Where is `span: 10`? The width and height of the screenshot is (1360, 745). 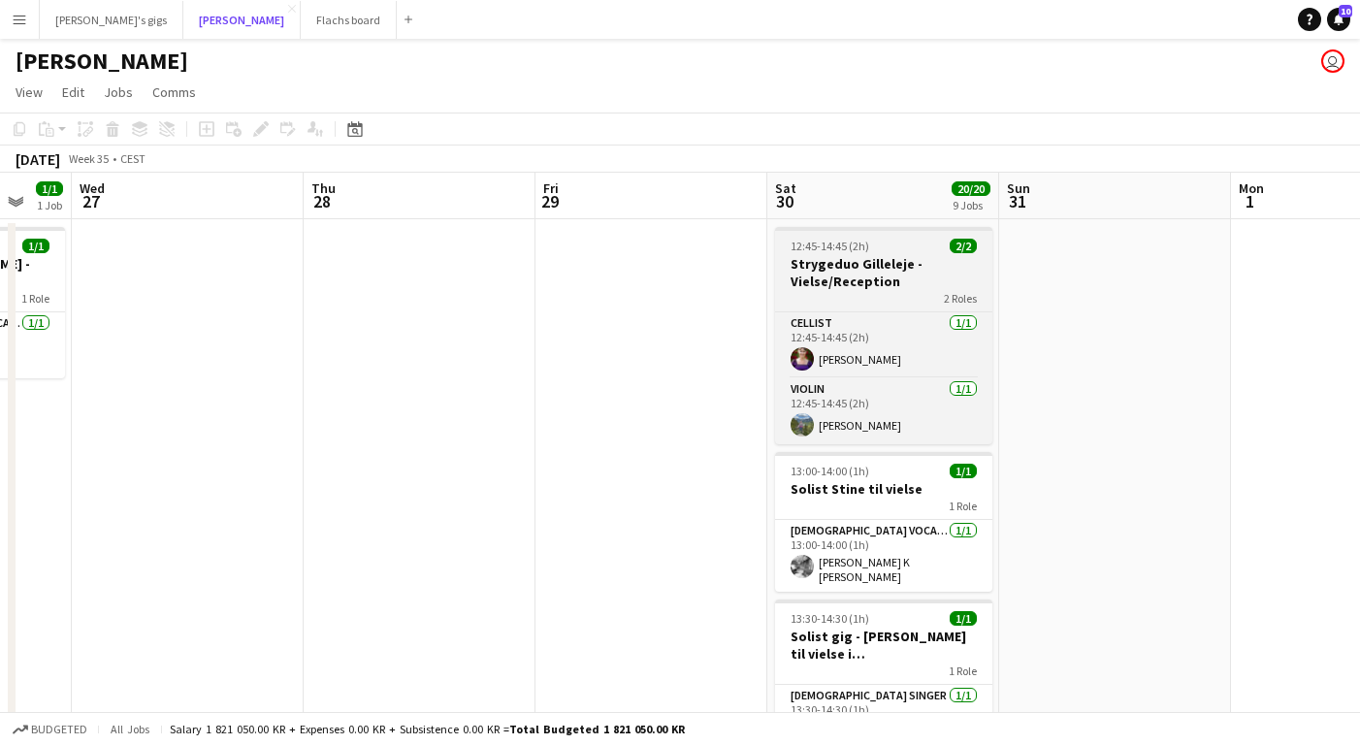 span: 10 is located at coordinates (1346, 11).